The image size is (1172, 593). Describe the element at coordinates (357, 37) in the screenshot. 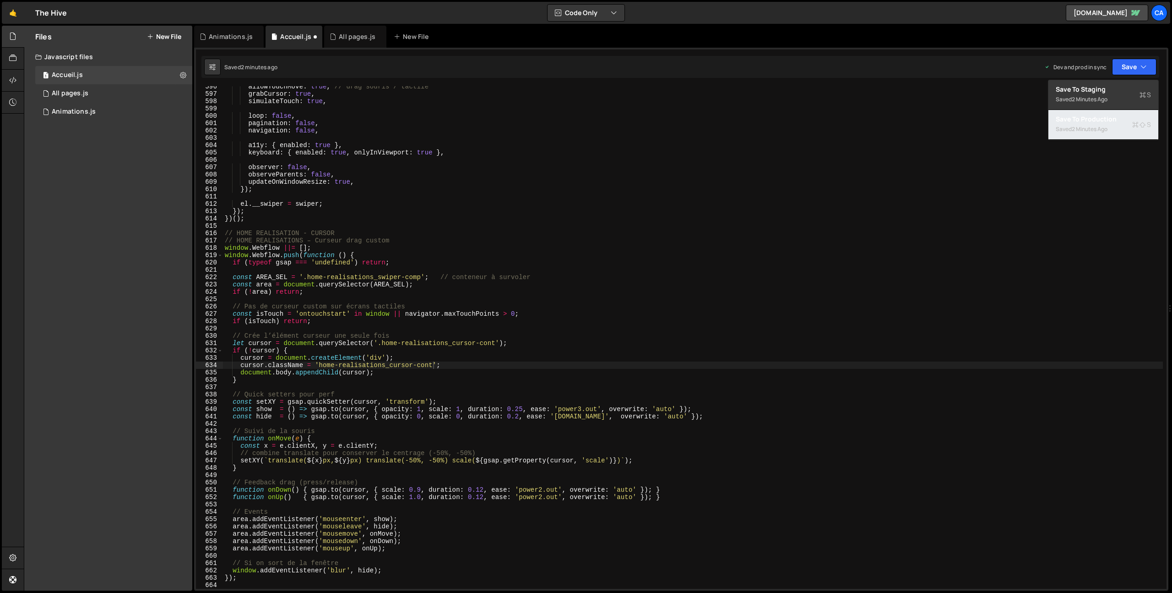

I see `div: All pages.js` at that location.